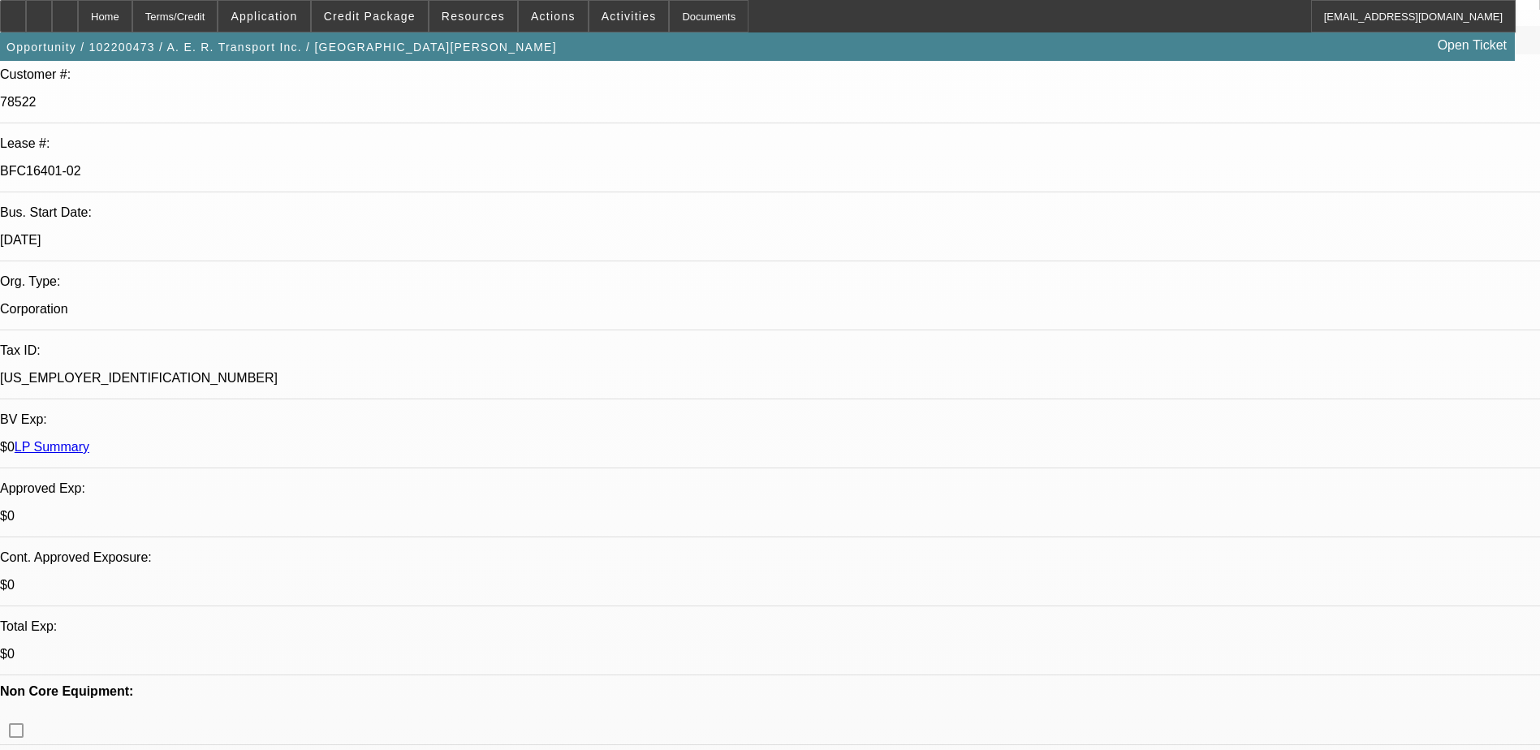 The height and width of the screenshot is (750, 1540). What do you see at coordinates (264, 16) in the screenshot?
I see `button: Application` at bounding box center [264, 16].